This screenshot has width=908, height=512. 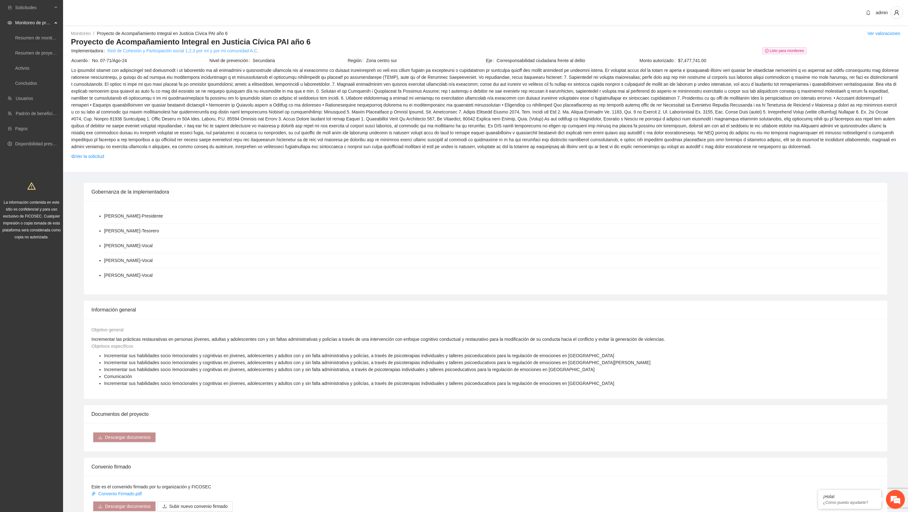 What do you see at coordinates (198, 506) in the screenshot?
I see `span: Subir nuevo convenio firmado` at bounding box center [198, 506].